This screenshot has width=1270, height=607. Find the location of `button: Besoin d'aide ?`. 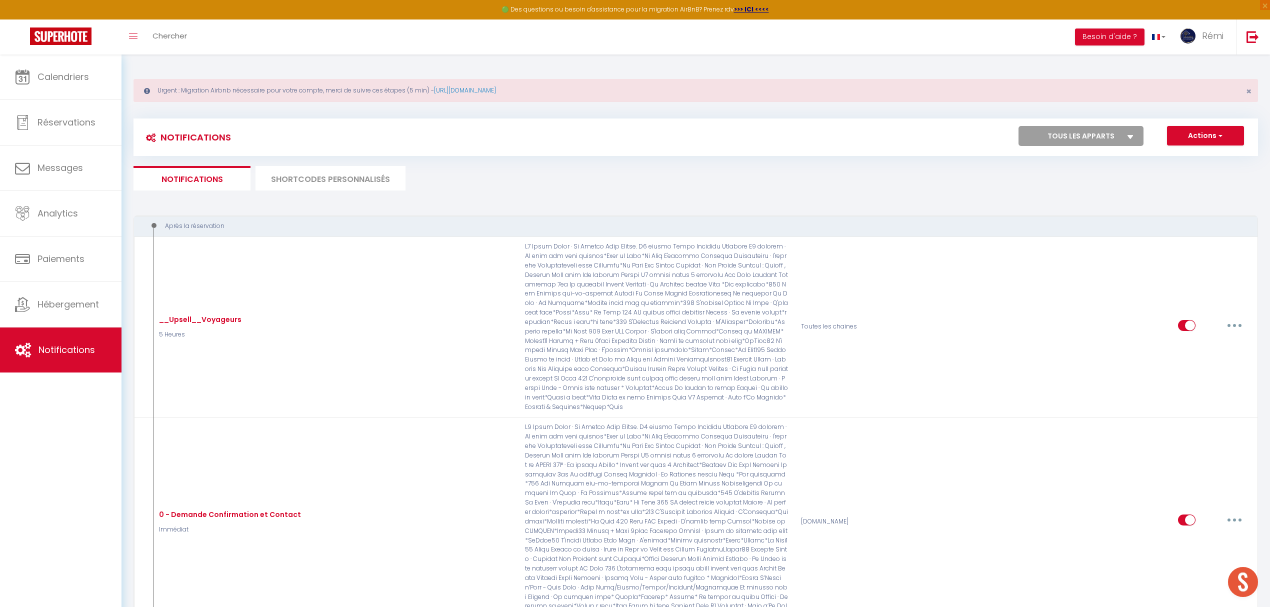

button: Besoin d'aide ? is located at coordinates (1110, 37).